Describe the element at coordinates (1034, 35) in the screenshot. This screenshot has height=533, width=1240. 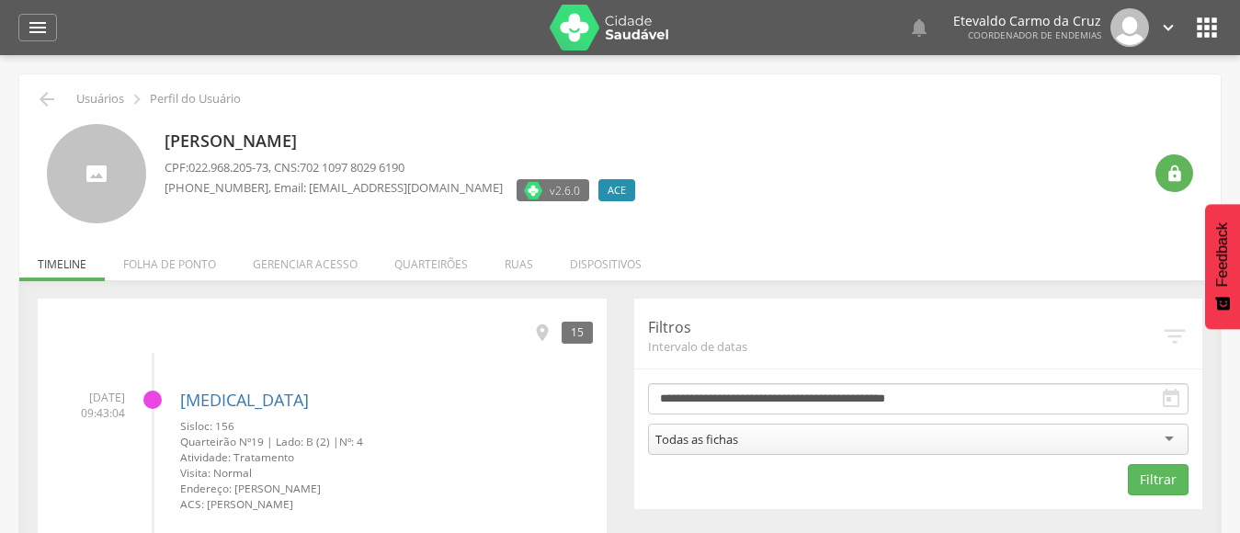
I see `span: Coordenador de Endemias` at that location.